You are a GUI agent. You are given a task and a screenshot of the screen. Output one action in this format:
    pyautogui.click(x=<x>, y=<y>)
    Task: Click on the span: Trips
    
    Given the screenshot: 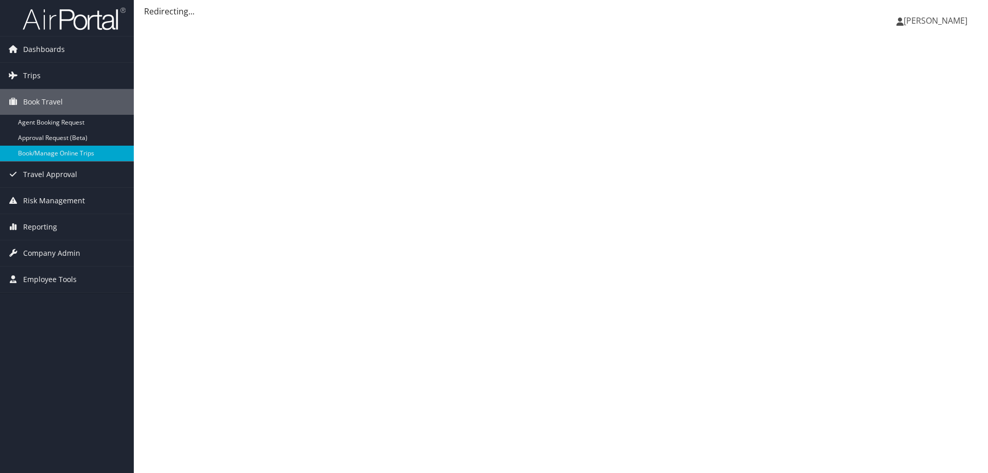 What is the action you would take?
    pyautogui.click(x=32, y=76)
    